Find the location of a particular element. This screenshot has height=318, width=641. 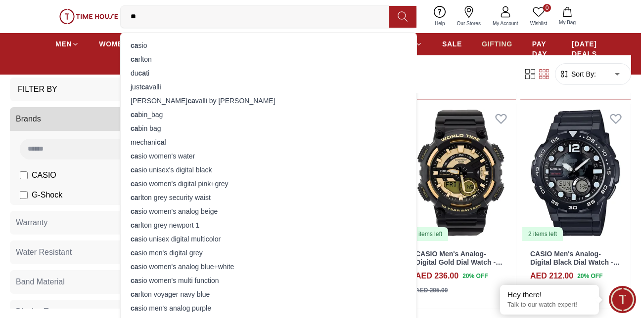

a: WOMEN is located at coordinates (117, 44).